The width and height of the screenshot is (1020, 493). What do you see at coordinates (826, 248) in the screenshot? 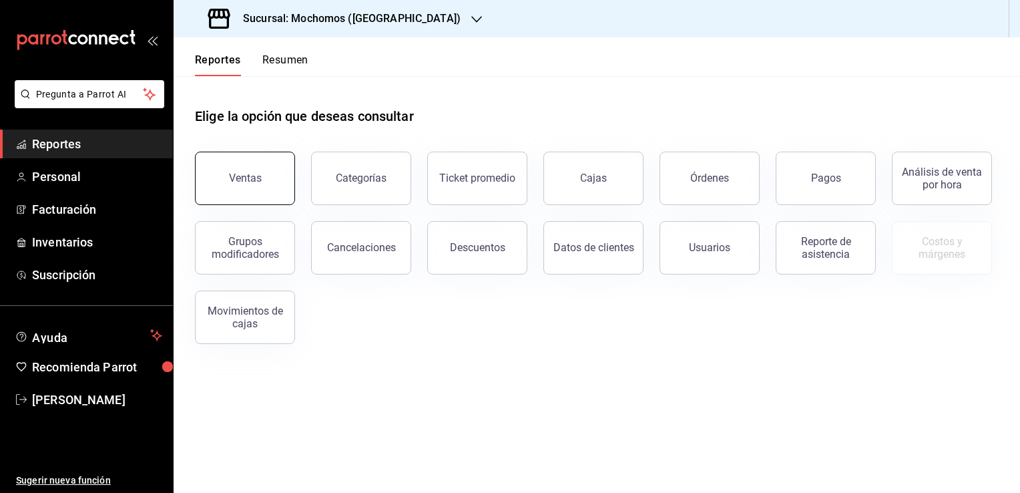
I see `div: Reporte de asistencia` at bounding box center [826, 248].